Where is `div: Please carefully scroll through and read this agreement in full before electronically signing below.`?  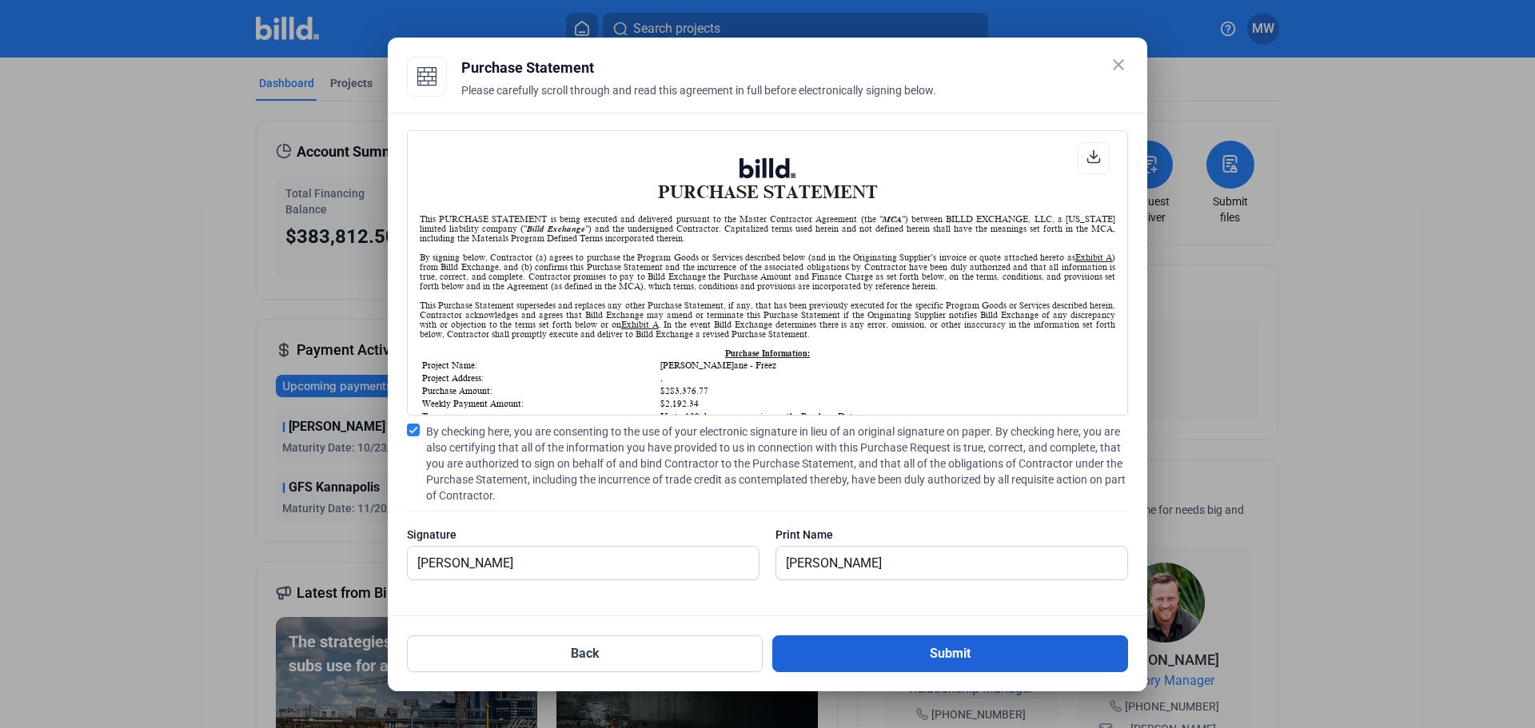
div: Please carefully scroll through and read this agreement in full before electronically signing below. is located at coordinates (795, 100).